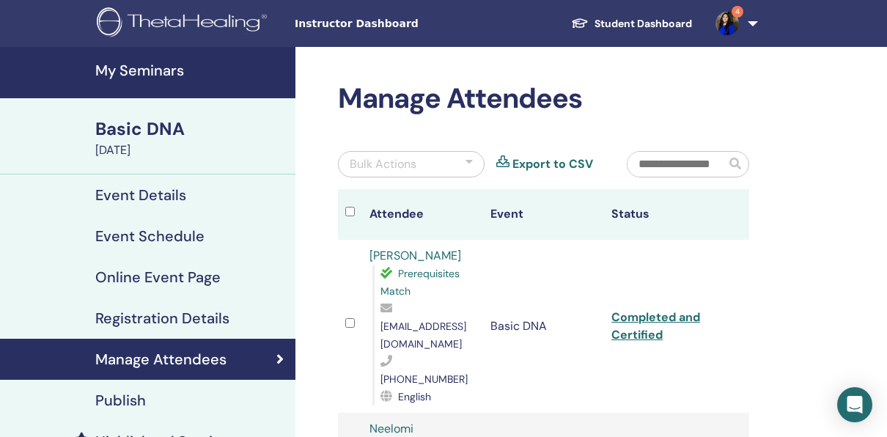 The height and width of the screenshot is (437, 887). Describe the element at coordinates (158, 277) in the screenshot. I see `h4: Online Event Page` at that location.